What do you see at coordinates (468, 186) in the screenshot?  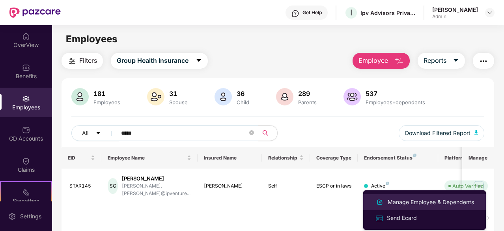 I see `div: Auto Verified` at bounding box center [468, 186].